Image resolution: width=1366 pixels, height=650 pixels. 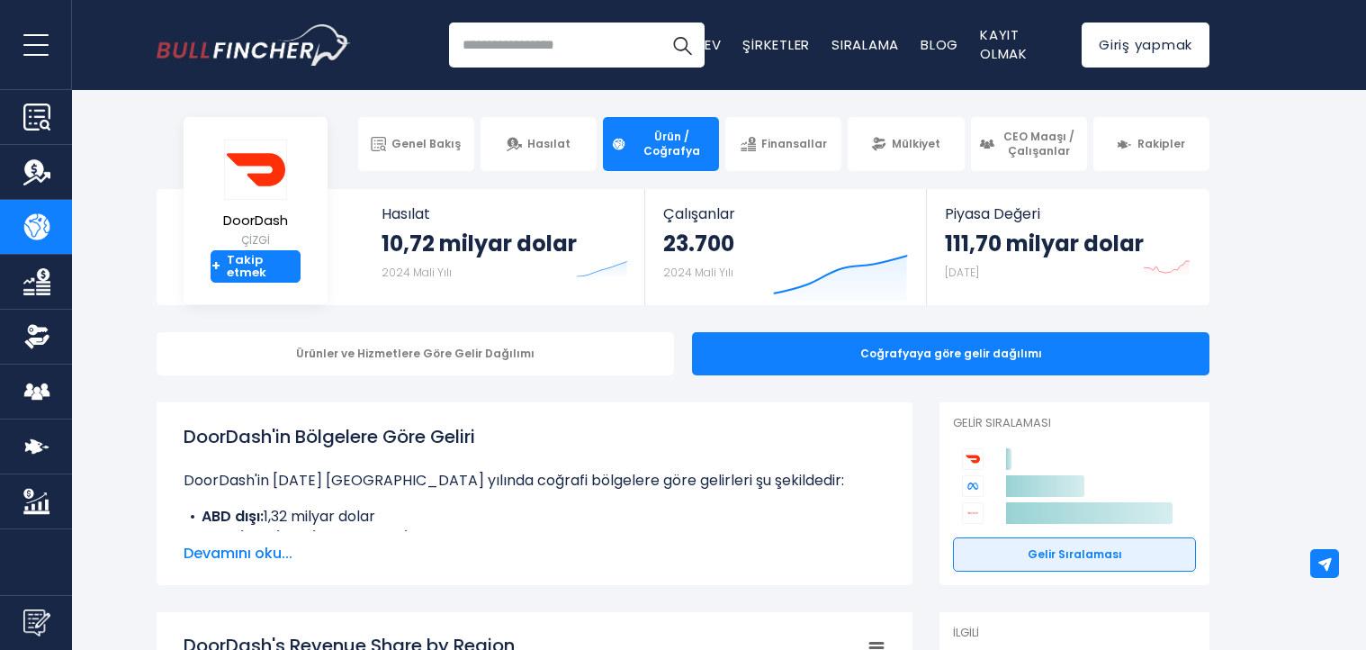 What do you see at coordinates (538, 144) in the screenshot?
I see `a: Hasılat` at bounding box center [538, 144].